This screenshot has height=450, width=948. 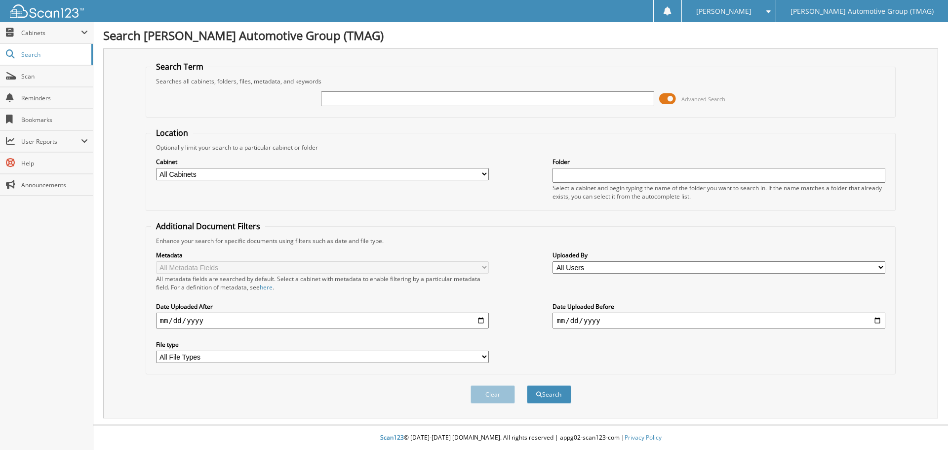 I want to click on a: Privacy Policy, so click(x=643, y=437).